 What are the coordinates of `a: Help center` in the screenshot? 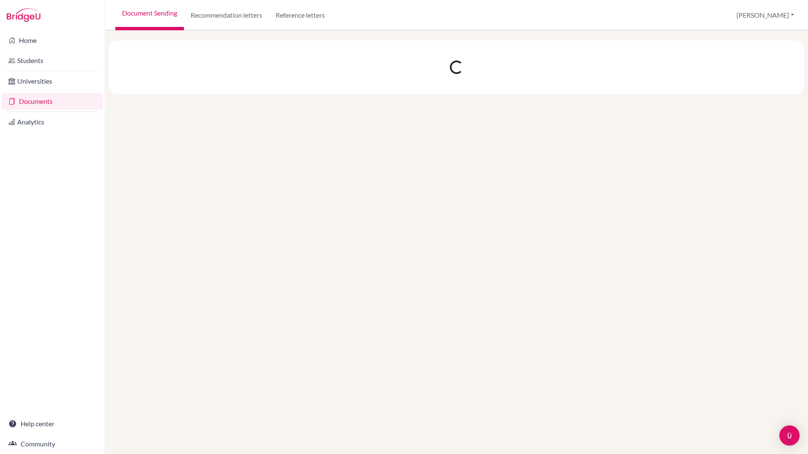 It's located at (52, 424).